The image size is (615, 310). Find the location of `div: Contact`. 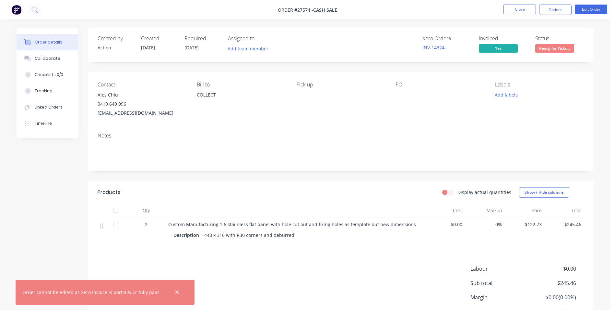

div: Contact is located at coordinates (142, 84).